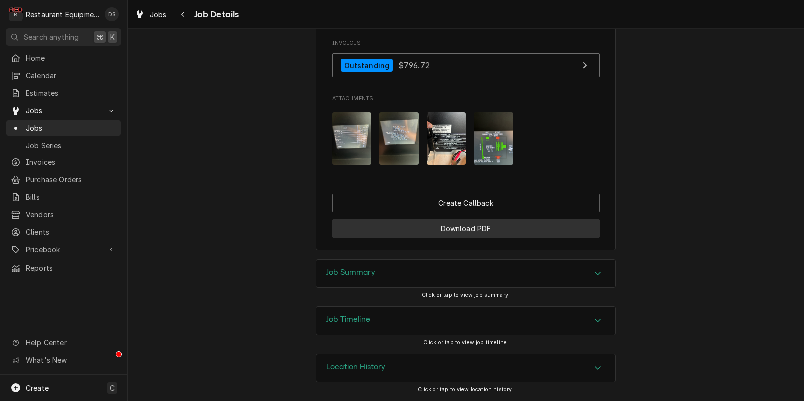 This screenshot has height=401, width=804. What do you see at coordinates (71, 268) in the screenshot?
I see `span: Reports` at bounding box center [71, 268].